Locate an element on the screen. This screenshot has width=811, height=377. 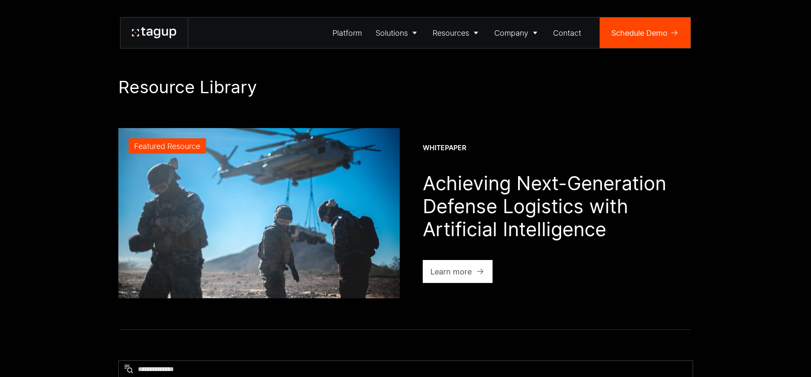
div: Whitepaper is located at coordinates (444, 148).